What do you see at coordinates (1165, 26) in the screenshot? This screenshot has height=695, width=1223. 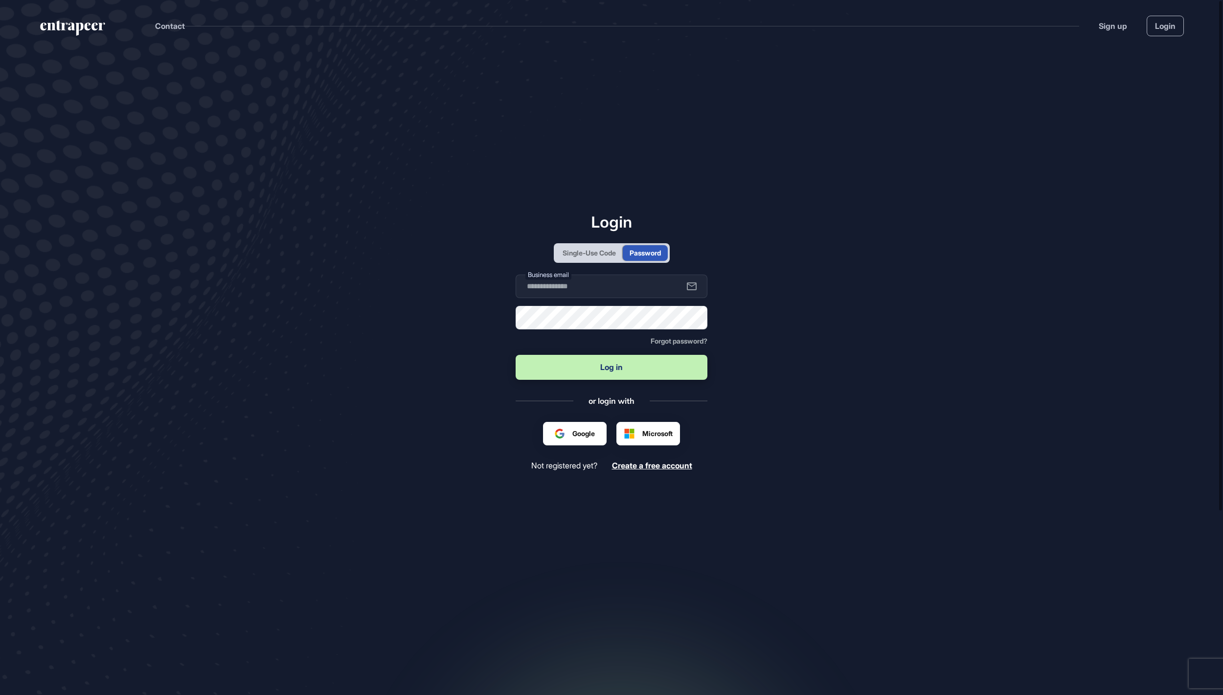 I see `a: Login` at bounding box center [1165, 26].